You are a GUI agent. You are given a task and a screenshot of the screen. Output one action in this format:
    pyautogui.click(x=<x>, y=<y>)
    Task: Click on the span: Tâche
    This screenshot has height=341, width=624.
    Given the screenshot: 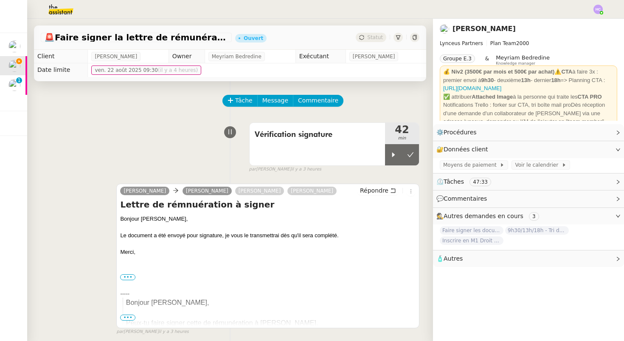 What is the action you would take?
    pyautogui.click(x=244, y=100)
    